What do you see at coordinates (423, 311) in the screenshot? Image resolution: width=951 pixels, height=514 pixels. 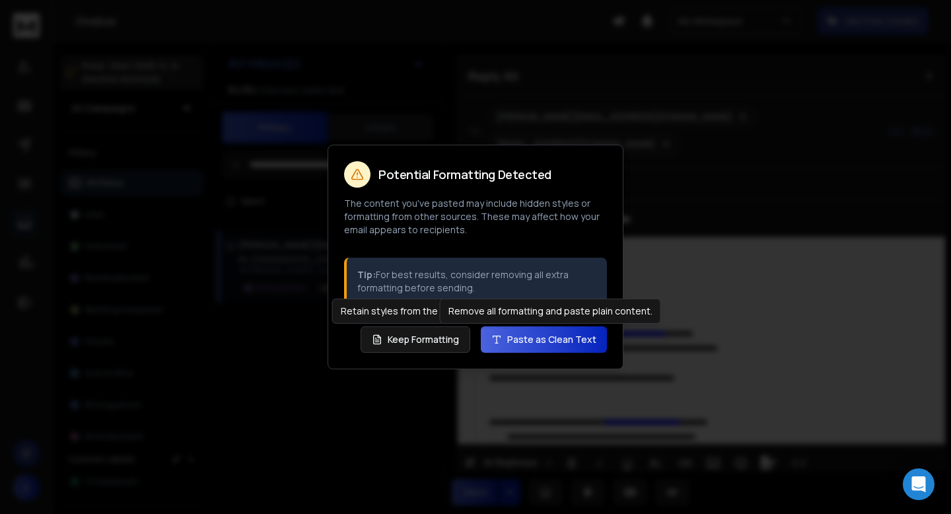 I see `div: Retain styles from the original source.` at bounding box center [423, 311].